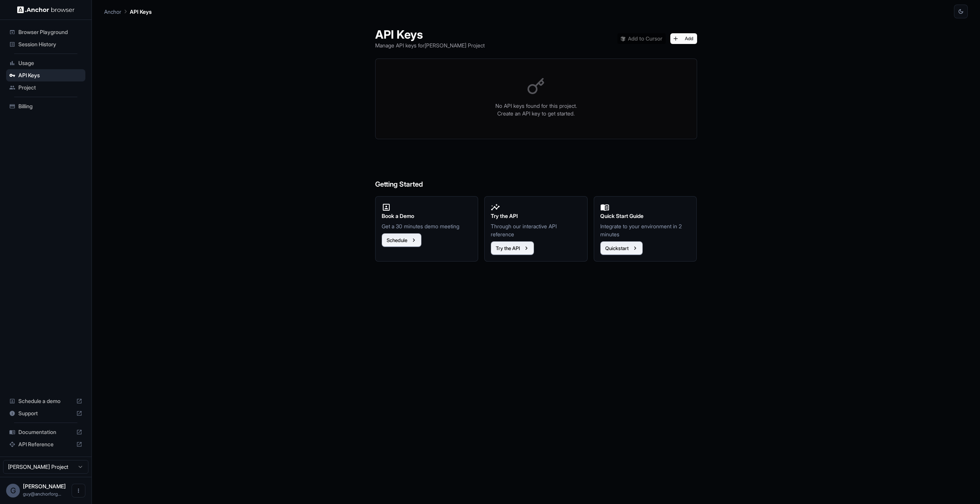  What do you see at coordinates (46, 106) in the screenshot?
I see `div: Billing` at bounding box center [46, 106].